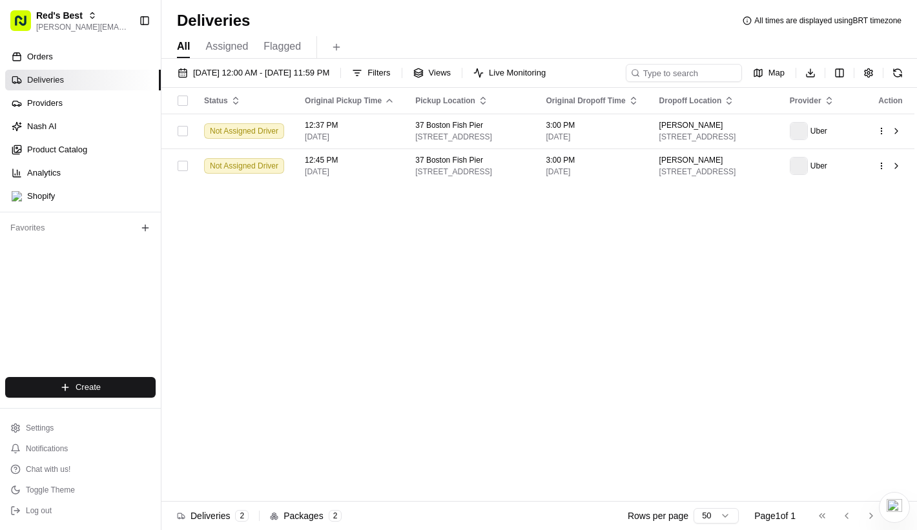  I want to click on button: Notifications, so click(80, 449).